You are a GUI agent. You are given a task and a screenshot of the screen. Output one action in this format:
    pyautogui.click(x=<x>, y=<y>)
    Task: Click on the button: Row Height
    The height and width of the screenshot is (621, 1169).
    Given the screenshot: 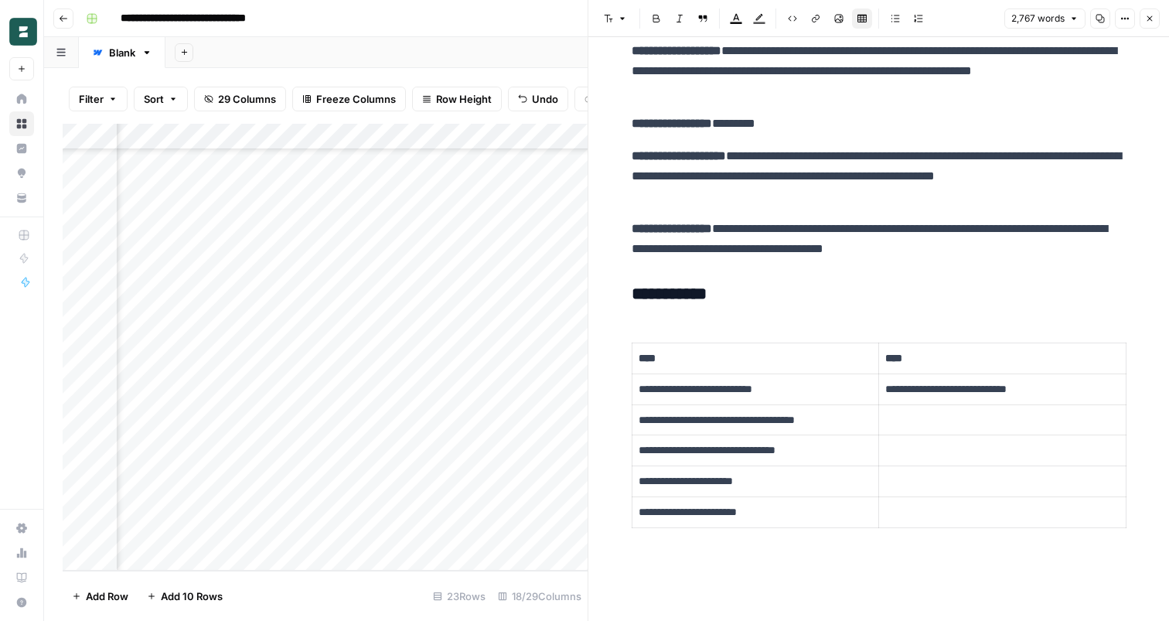 What is the action you would take?
    pyautogui.click(x=457, y=99)
    